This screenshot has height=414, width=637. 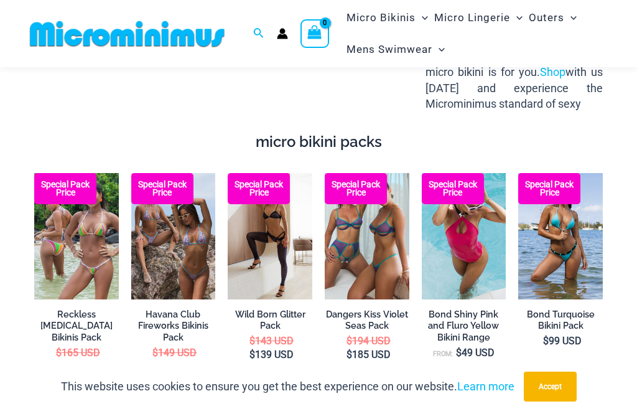 What do you see at coordinates (315, 34) in the screenshot?
I see `a: View Shopping Cart, empty` at bounding box center [315, 34].